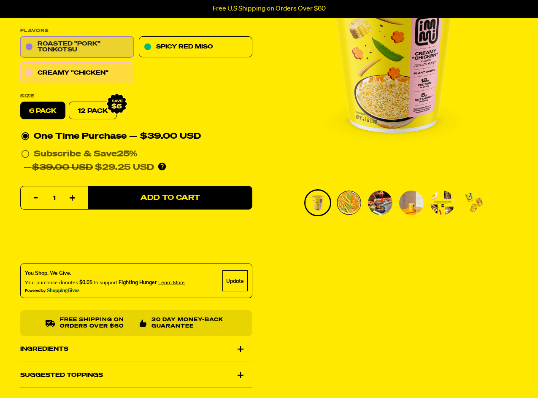 Image resolution: width=538 pixels, height=398 pixels. I want to click on div: Ingredients, so click(136, 349).